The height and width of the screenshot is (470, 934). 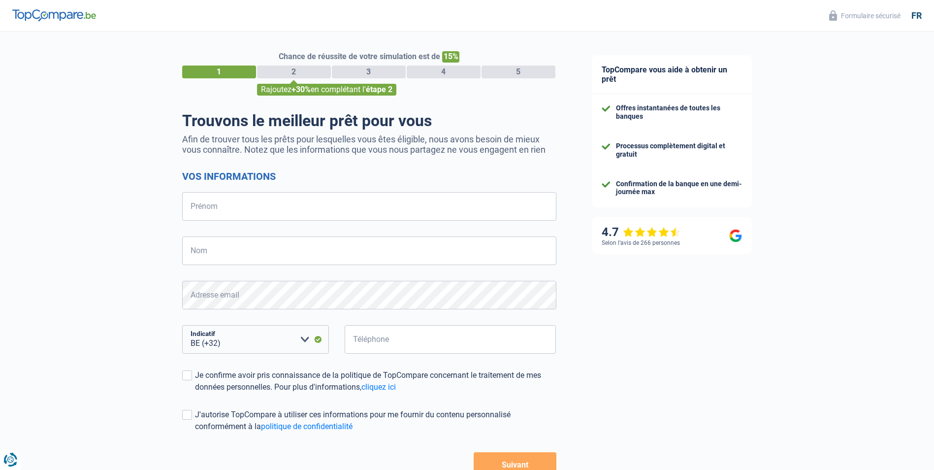 What do you see at coordinates (301, 89) in the screenshot?
I see `span: +30%` at bounding box center [301, 89].